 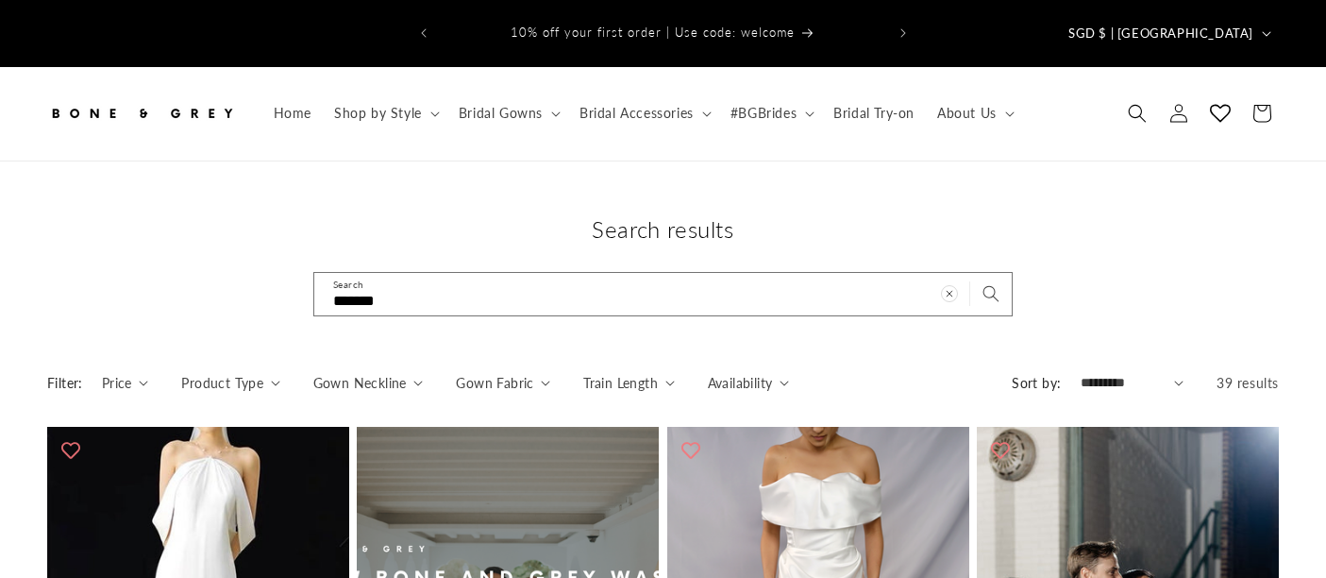 What do you see at coordinates (636, 113) in the screenshot?
I see `span: Bridal Accessories` at bounding box center [636, 113].